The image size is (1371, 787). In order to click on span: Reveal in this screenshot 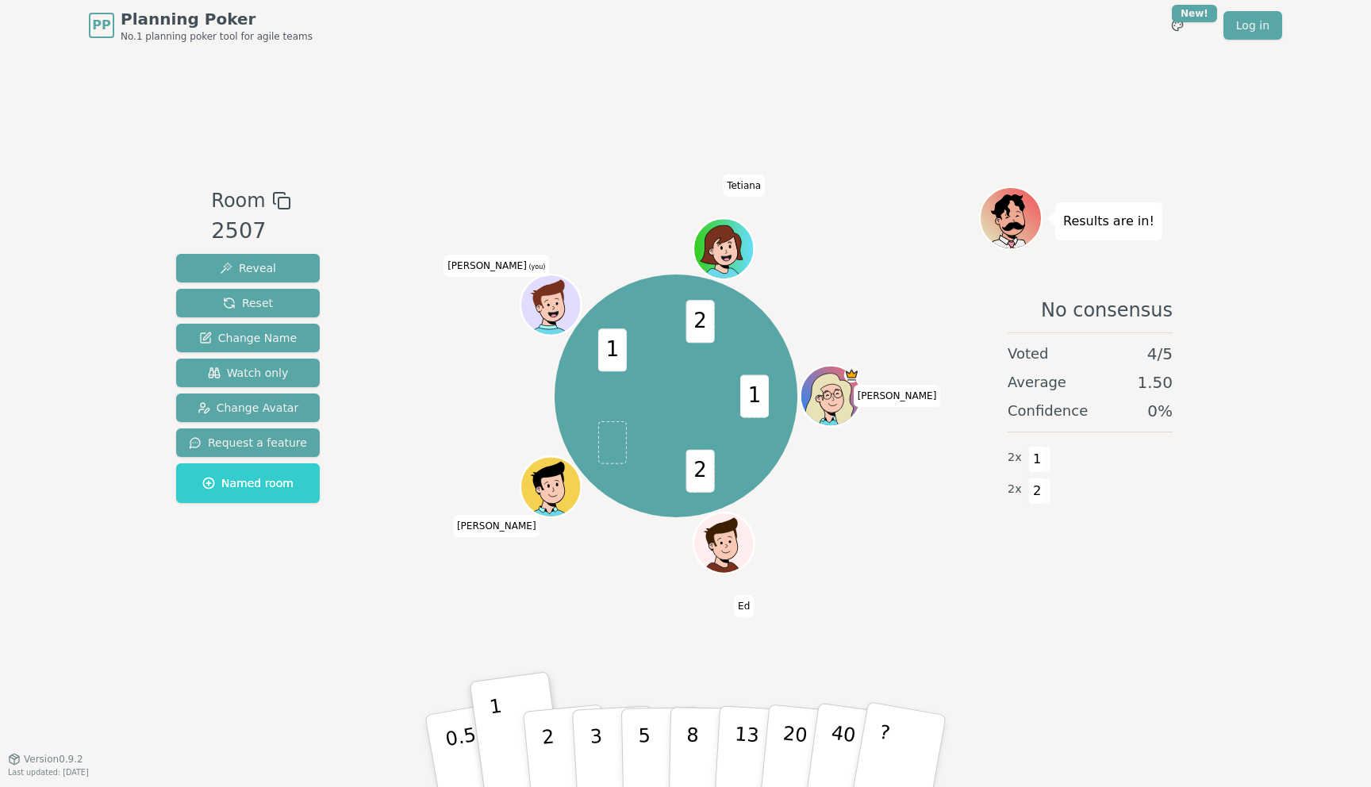, I will do `click(247, 268)`.